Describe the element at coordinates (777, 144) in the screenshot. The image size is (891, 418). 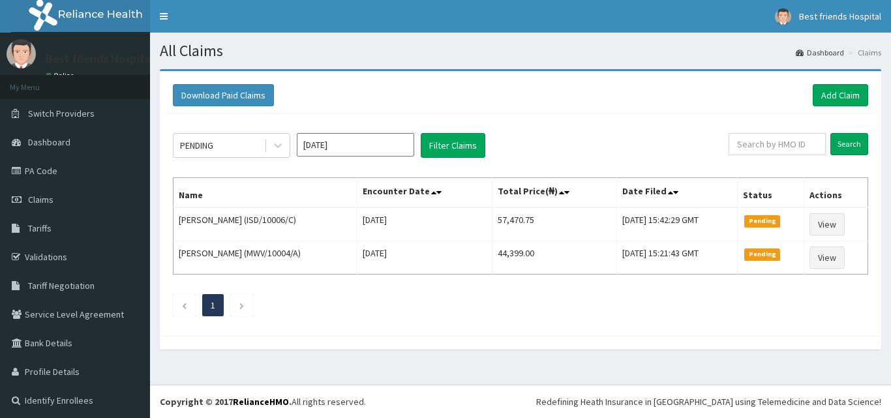
I see `input: Search by HMO ID` at that location.